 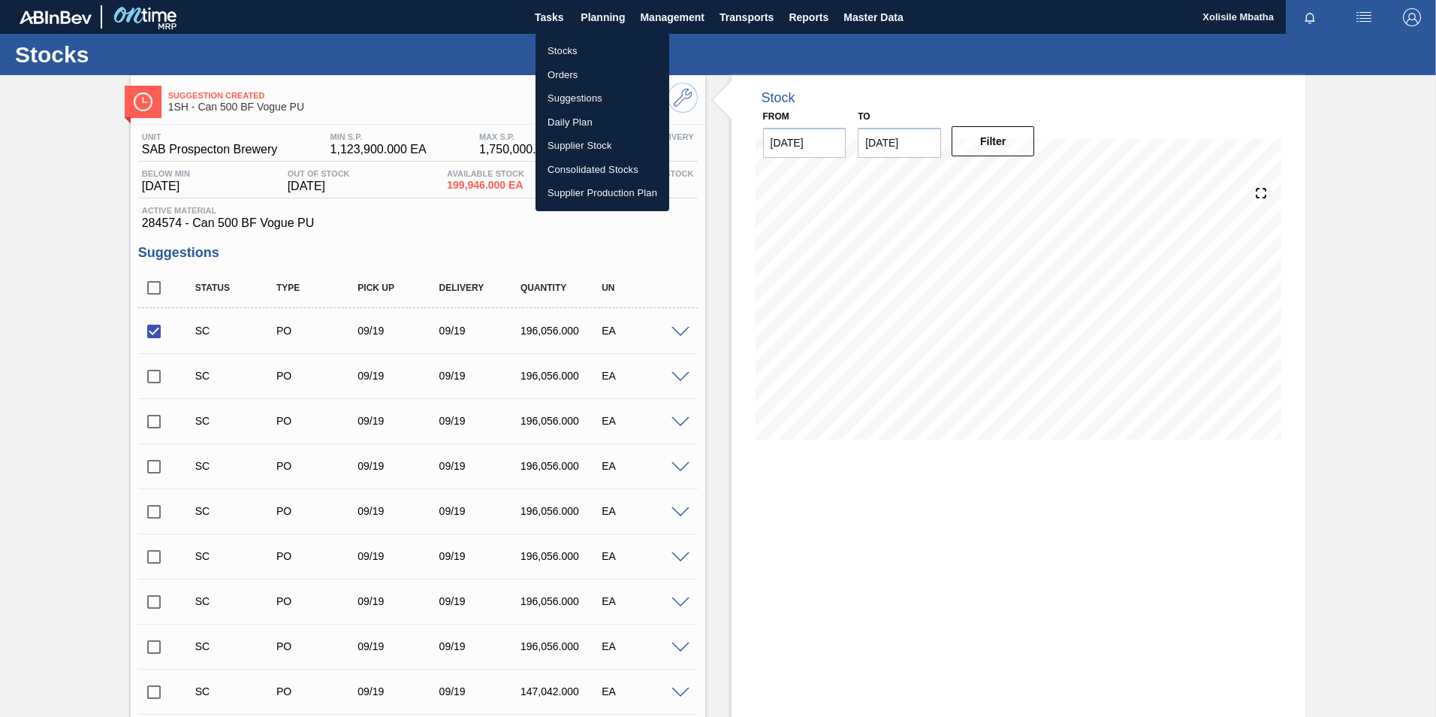 I want to click on li: Supplier Stock, so click(x=602, y=146).